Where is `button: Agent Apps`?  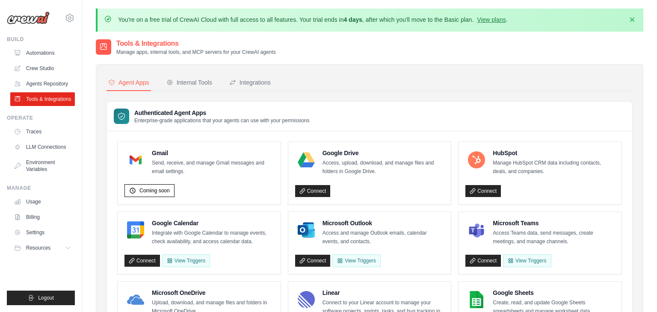 button: Agent Apps is located at coordinates (129, 83).